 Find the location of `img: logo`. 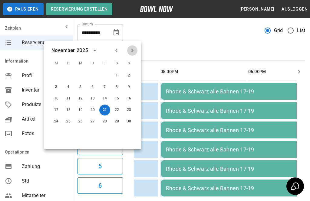

img: logo is located at coordinates (156, 9).